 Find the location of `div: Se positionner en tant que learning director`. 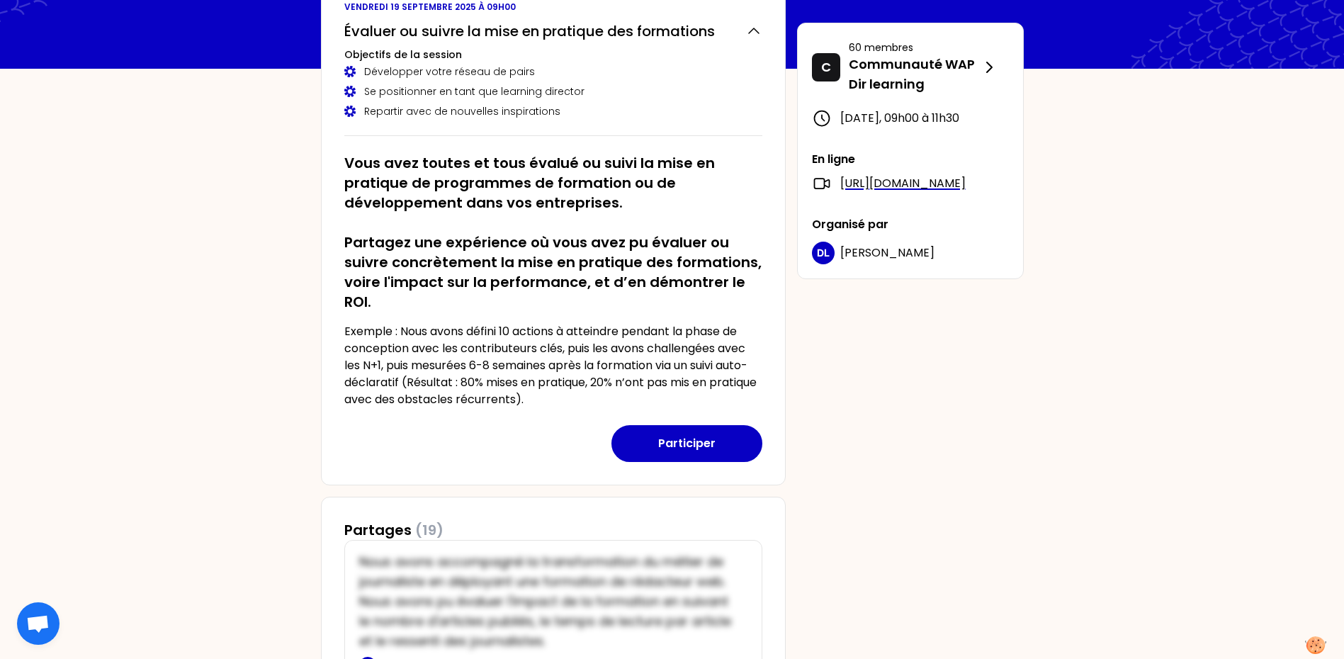

div: Se positionner en tant que learning director is located at coordinates (553, 91).